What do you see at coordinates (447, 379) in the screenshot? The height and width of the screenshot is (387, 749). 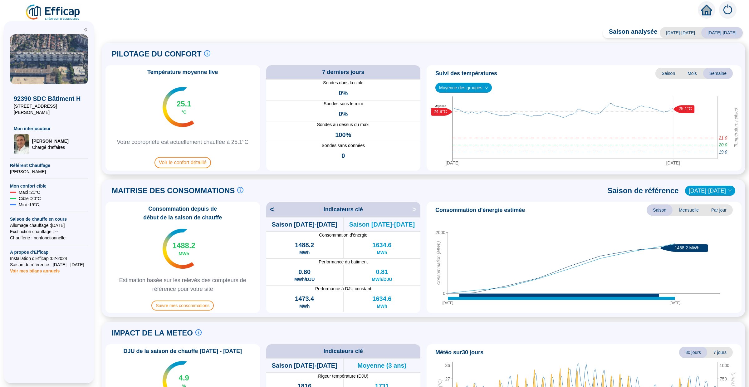 I see `tspan: 27` at bounding box center [447, 379].